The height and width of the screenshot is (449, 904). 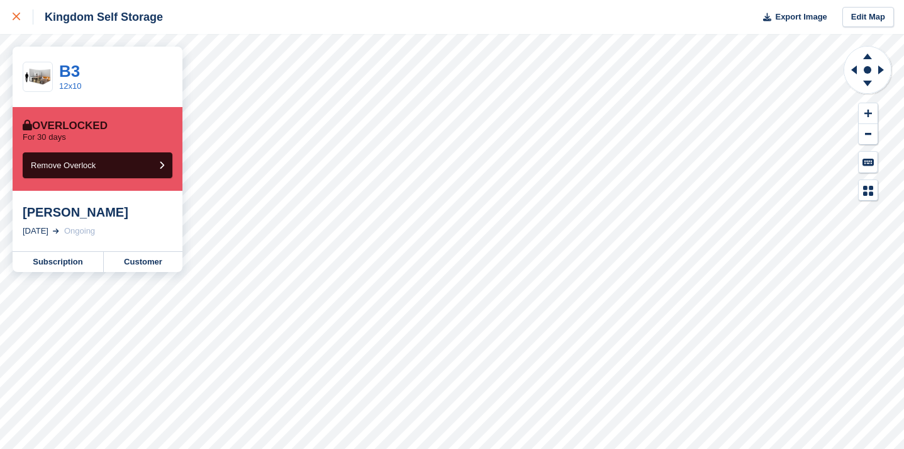 I want to click on button: Export Image, so click(x=792, y=17).